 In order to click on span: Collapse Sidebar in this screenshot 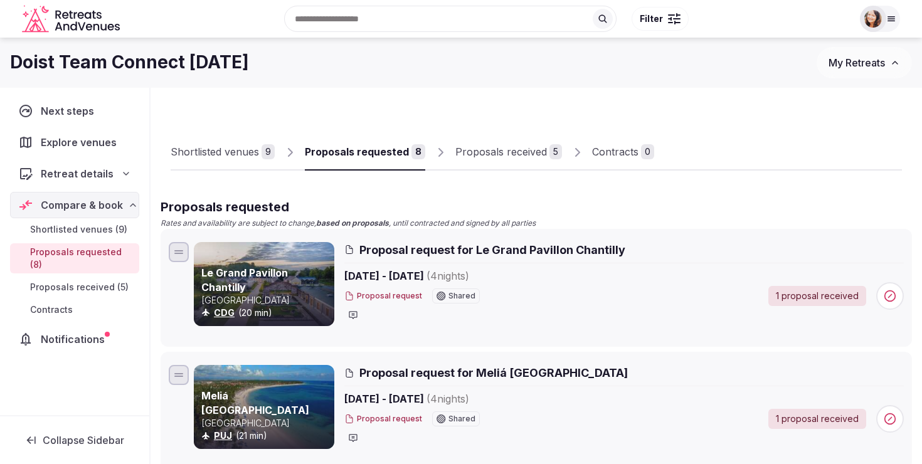, I will do `click(83, 440)`.